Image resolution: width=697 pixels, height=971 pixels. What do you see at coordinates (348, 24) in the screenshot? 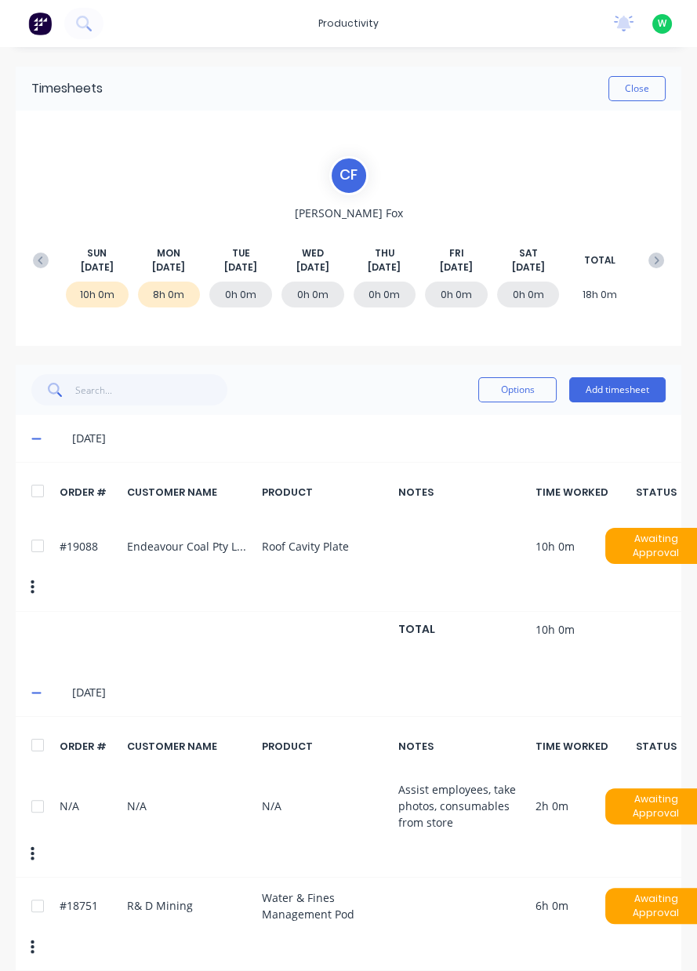
I see `div: productivity` at bounding box center [348, 24].